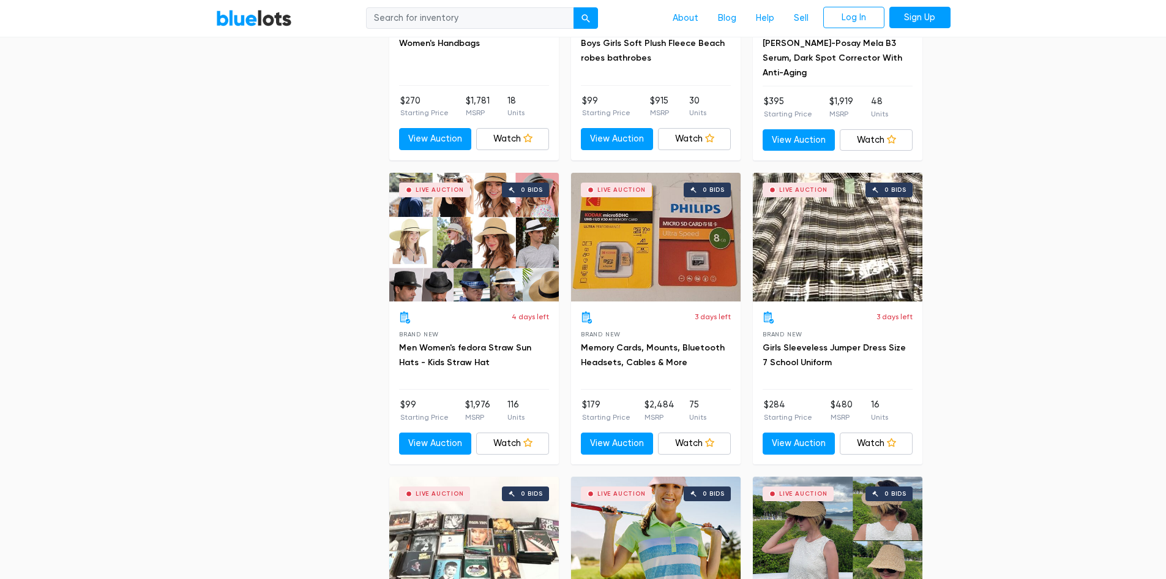 The width and height of the screenshot is (1166, 579). Describe the element at coordinates (920, 18) in the screenshot. I see `a: Sign Up` at that location.